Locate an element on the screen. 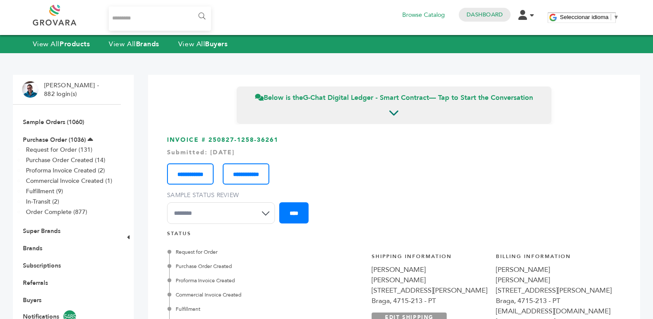 This screenshot has height=319, width=653. input: Search... is located at coordinates (160, 19).